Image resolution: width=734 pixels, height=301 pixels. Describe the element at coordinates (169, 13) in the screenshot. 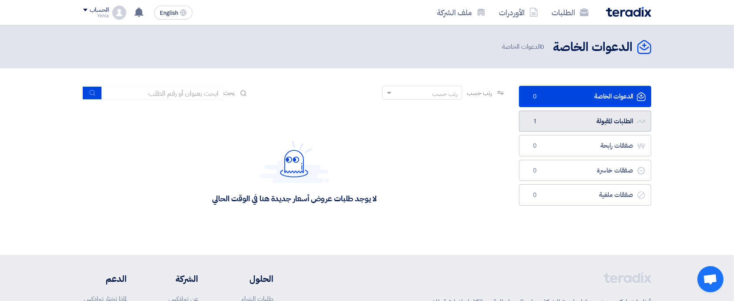

I see `span: English` at that location.